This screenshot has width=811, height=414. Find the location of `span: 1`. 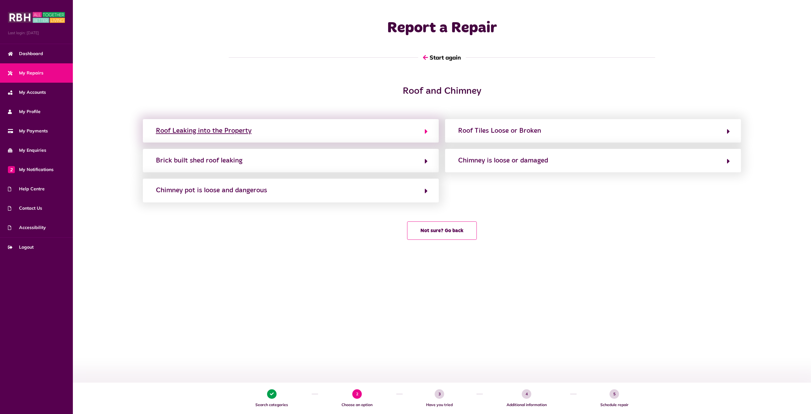

span: 1 is located at coordinates (272, 394).